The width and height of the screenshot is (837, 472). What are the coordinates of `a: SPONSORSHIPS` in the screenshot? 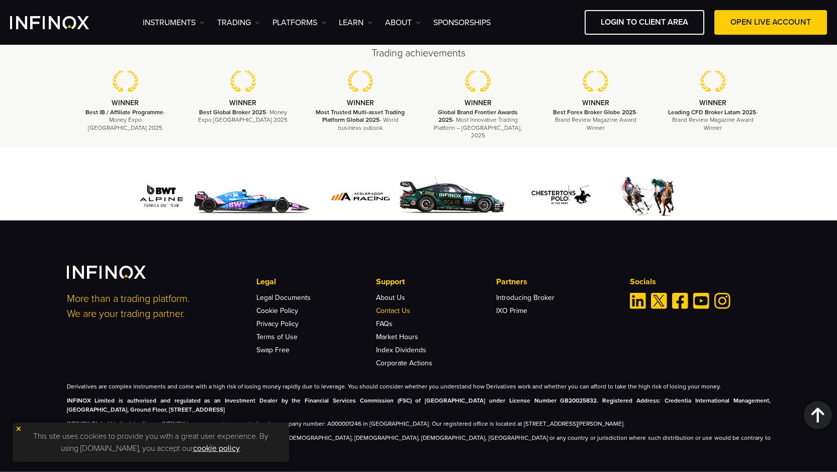 It's located at (462, 23).